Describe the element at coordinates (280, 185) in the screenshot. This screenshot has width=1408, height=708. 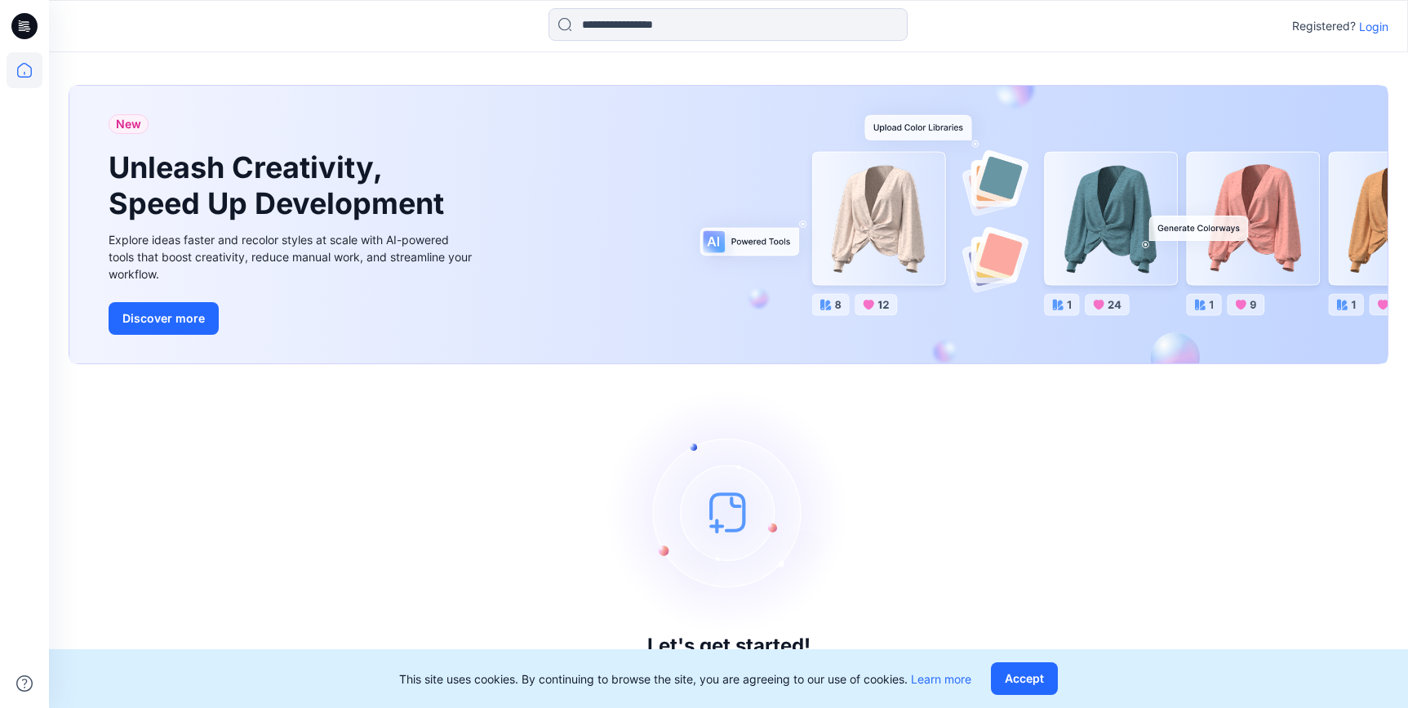
I see `h1: Unleash Creativity, Speed Up Development` at that location.